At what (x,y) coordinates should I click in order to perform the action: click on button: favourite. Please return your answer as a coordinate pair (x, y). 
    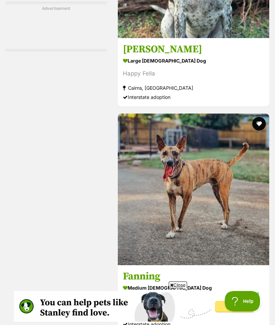
    Looking at the image, I should click on (259, 124).